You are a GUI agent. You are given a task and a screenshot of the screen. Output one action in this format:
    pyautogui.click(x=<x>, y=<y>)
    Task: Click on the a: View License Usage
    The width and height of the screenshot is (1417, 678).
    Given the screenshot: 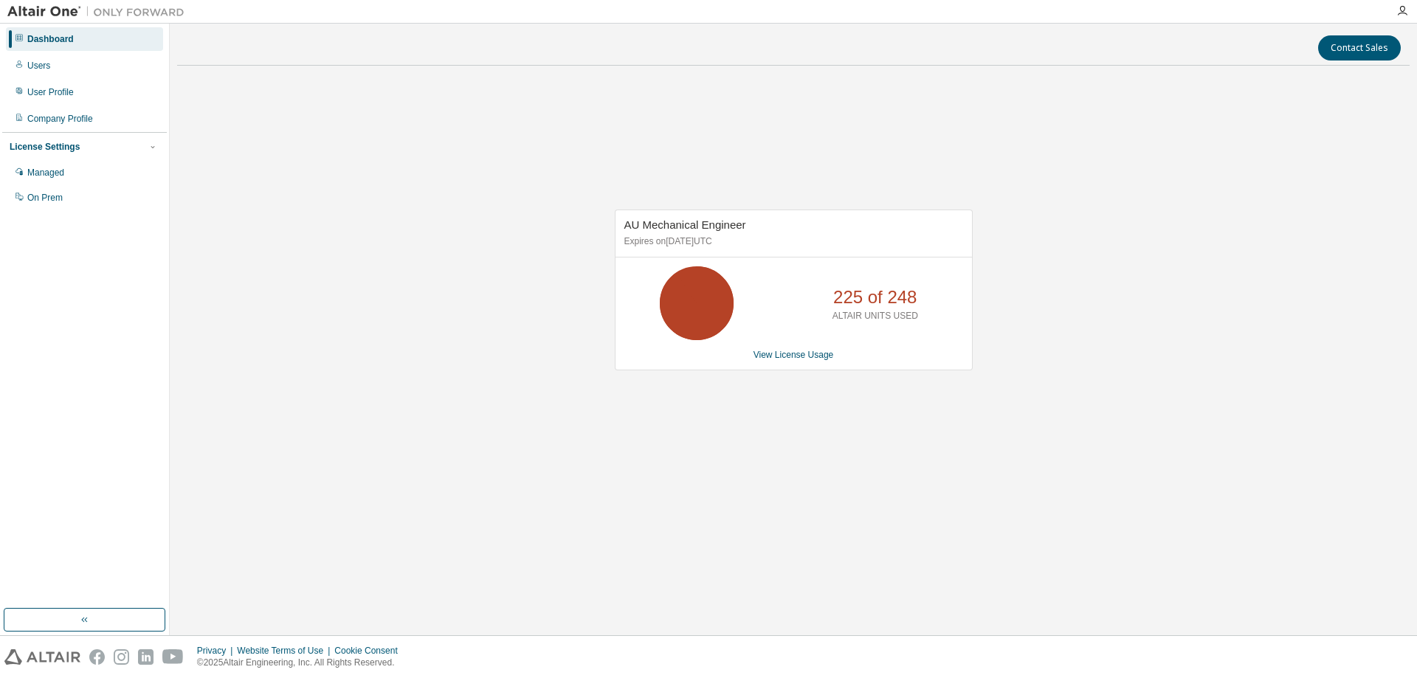 What is the action you would take?
    pyautogui.click(x=793, y=355)
    